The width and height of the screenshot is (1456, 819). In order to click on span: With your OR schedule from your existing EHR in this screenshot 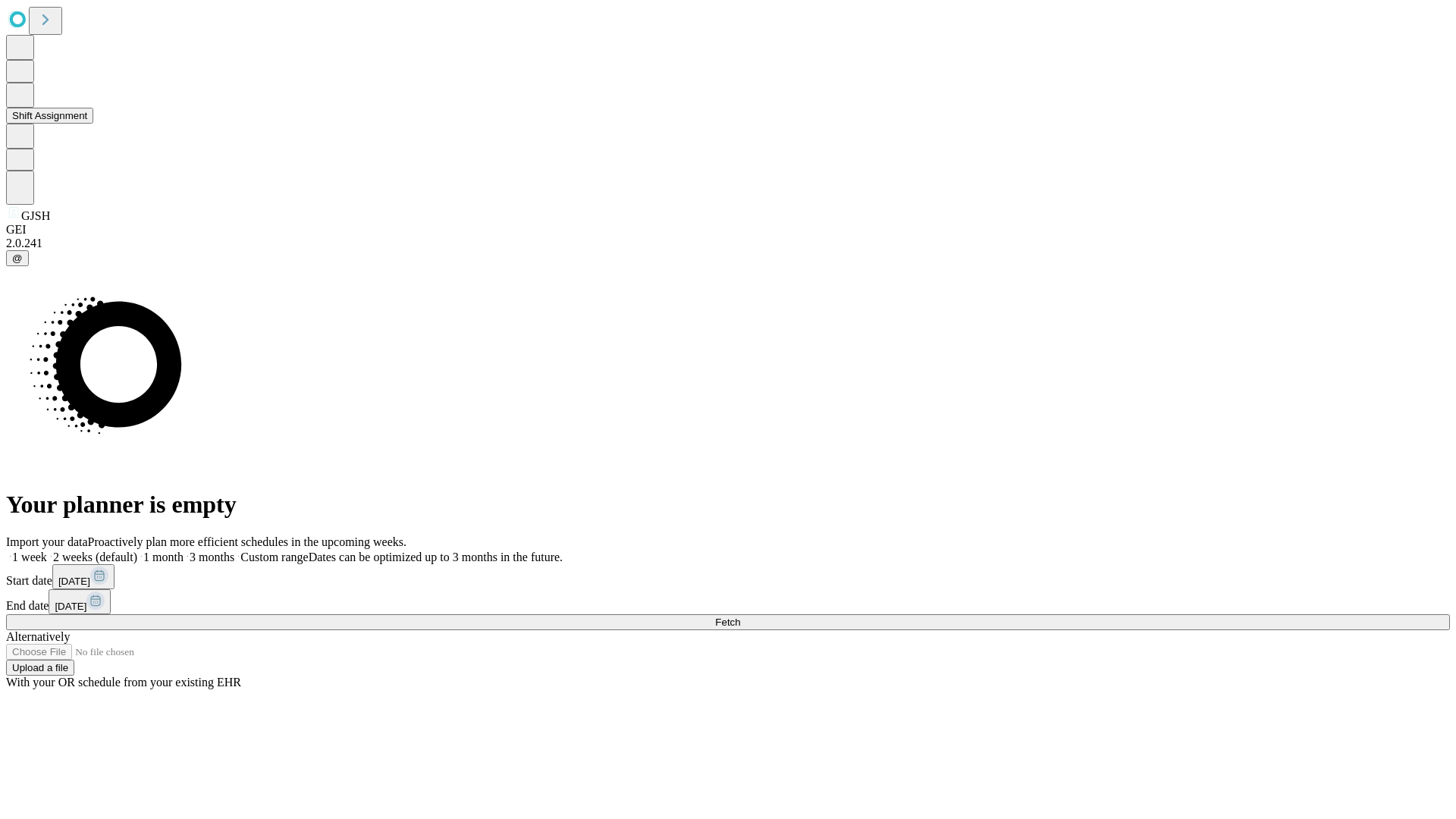, I will do `click(124, 682)`.